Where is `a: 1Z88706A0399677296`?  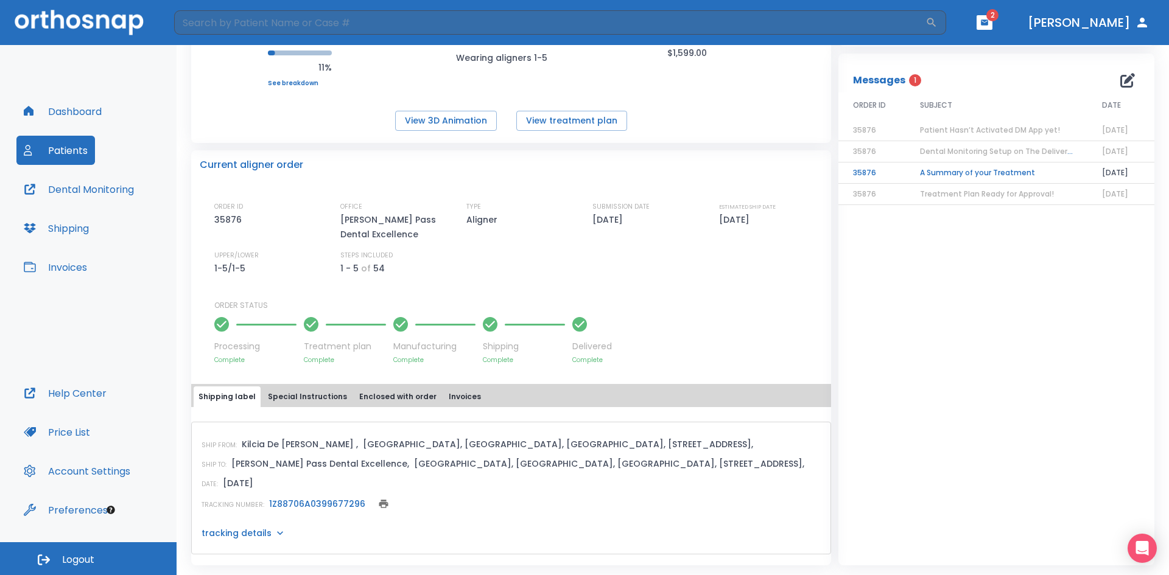 a: 1Z88706A0399677296 is located at coordinates (317, 504).